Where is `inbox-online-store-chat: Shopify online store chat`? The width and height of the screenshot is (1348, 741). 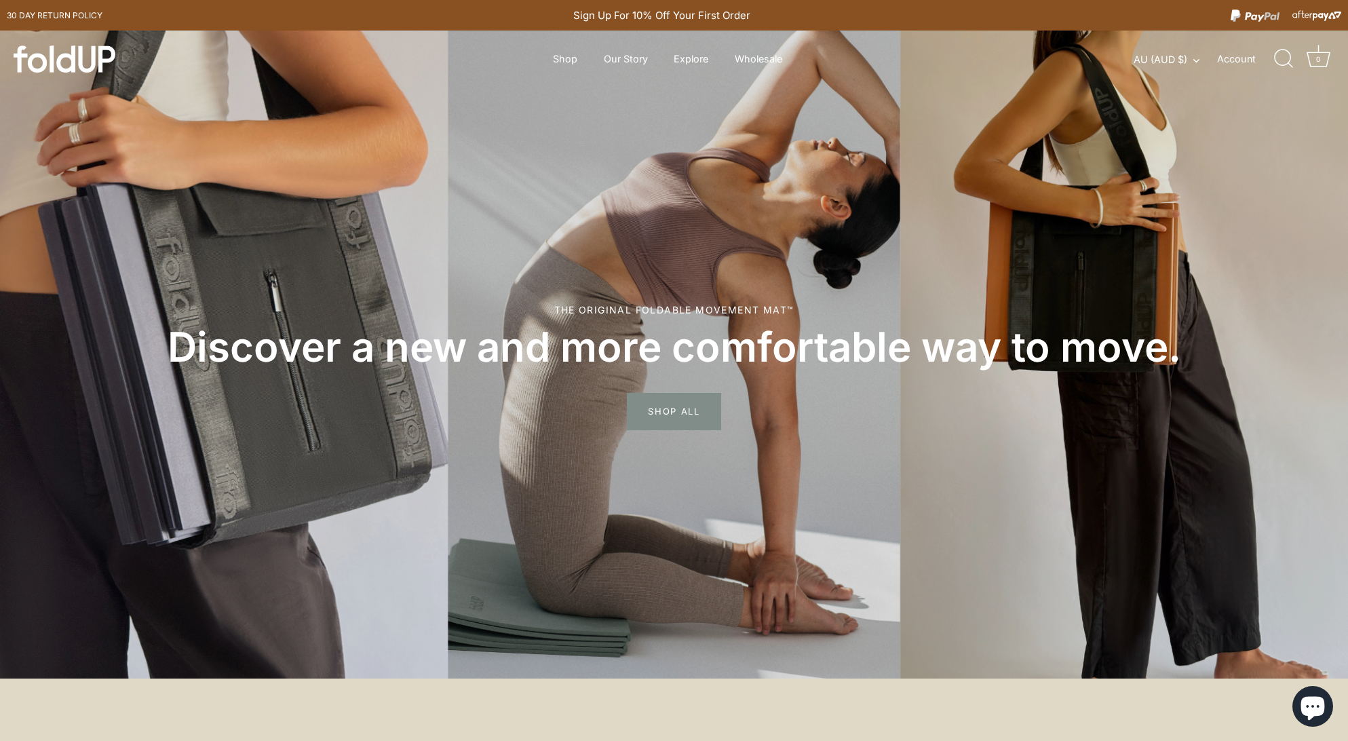 inbox-online-store-chat: Shopify online store chat is located at coordinates (1313, 708).